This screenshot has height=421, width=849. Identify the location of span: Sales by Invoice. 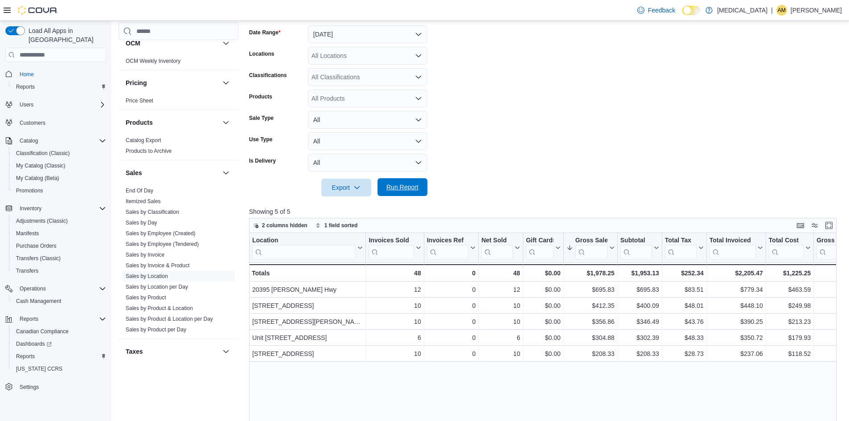
(145, 255).